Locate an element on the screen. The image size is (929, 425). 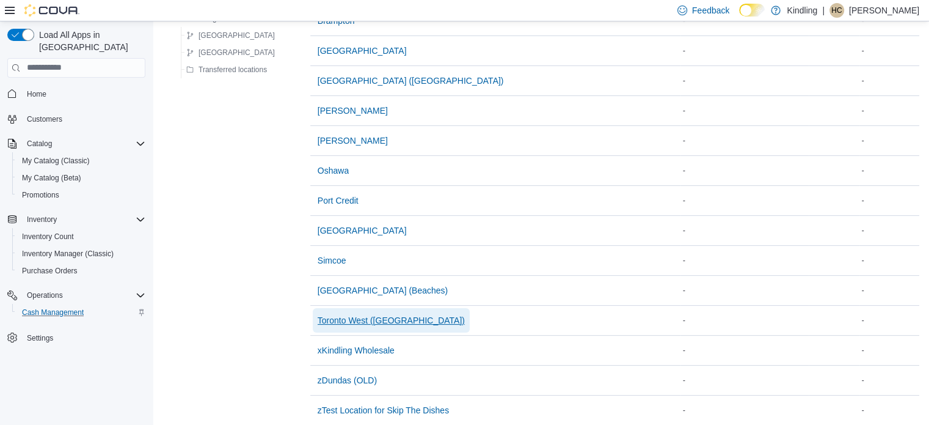
span: Home is located at coordinates (84, 93).